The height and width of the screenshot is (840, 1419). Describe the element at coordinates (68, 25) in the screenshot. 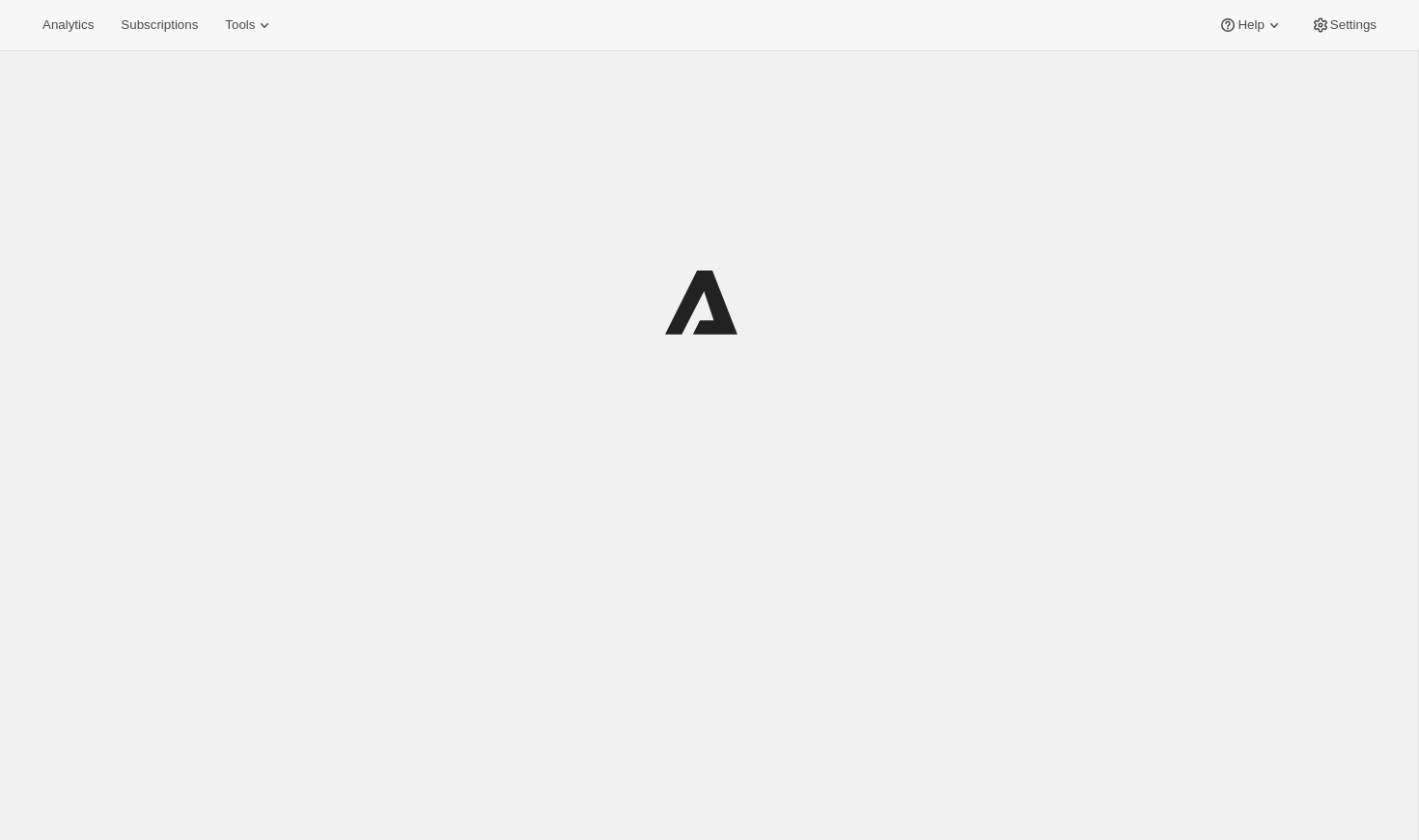

I see `button: Analytics` at that location.